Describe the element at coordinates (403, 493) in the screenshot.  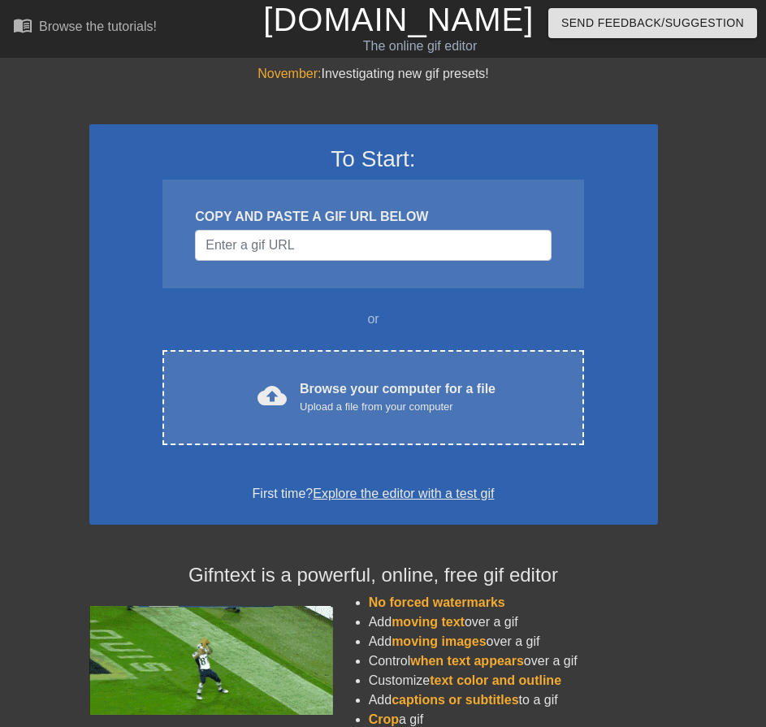
I see `a: Explore the editor with a test gif` at that location.